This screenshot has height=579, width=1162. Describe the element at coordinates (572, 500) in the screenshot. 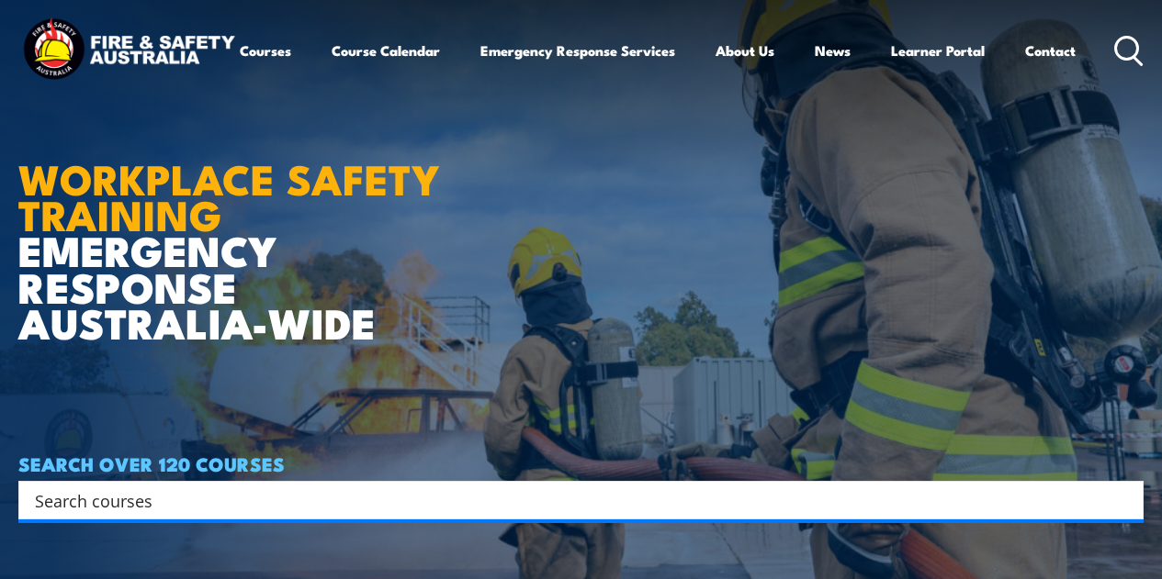

I see `form: Search form` at that location.